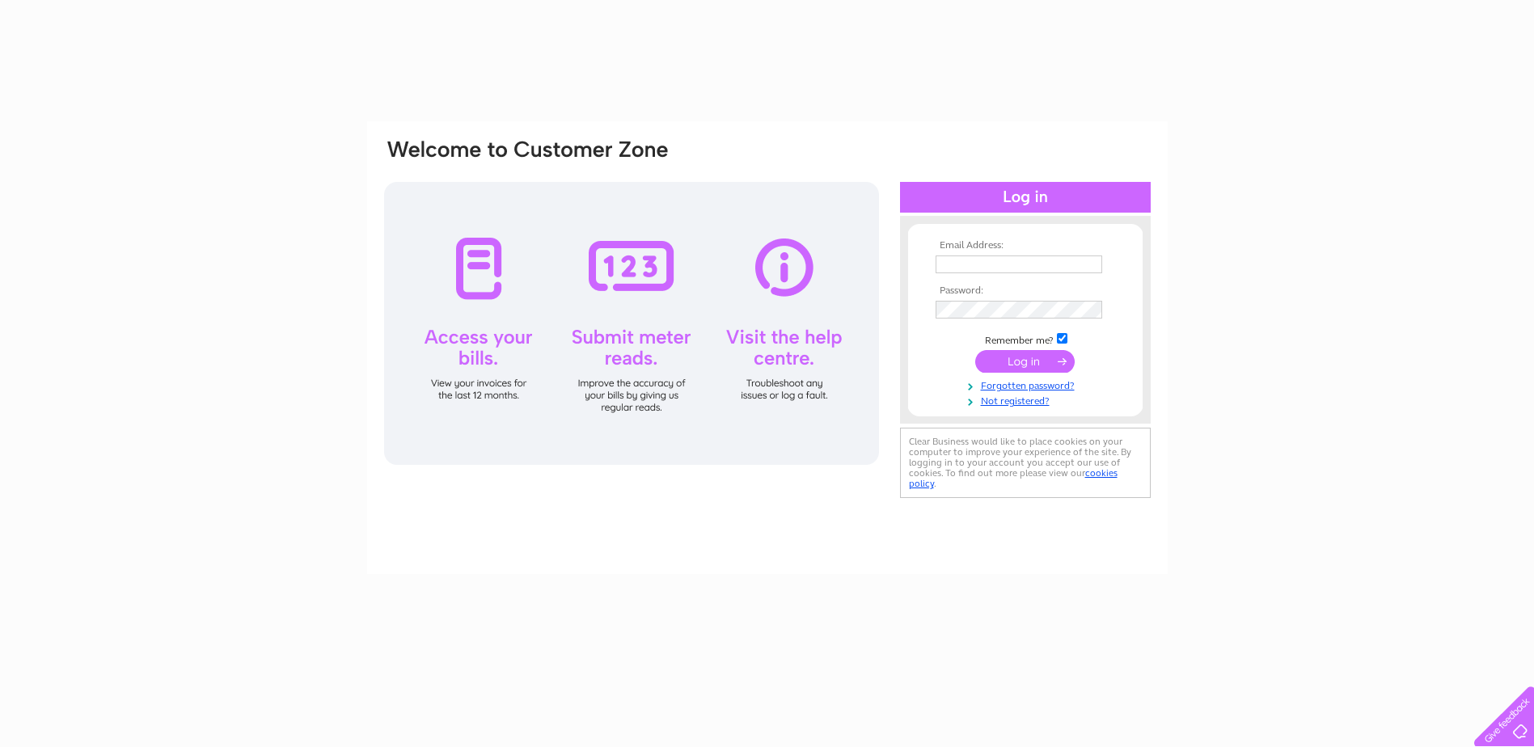 This screenshot has height=747, width=1534. I want to click on td: Remember me?, so click(1025, 339).